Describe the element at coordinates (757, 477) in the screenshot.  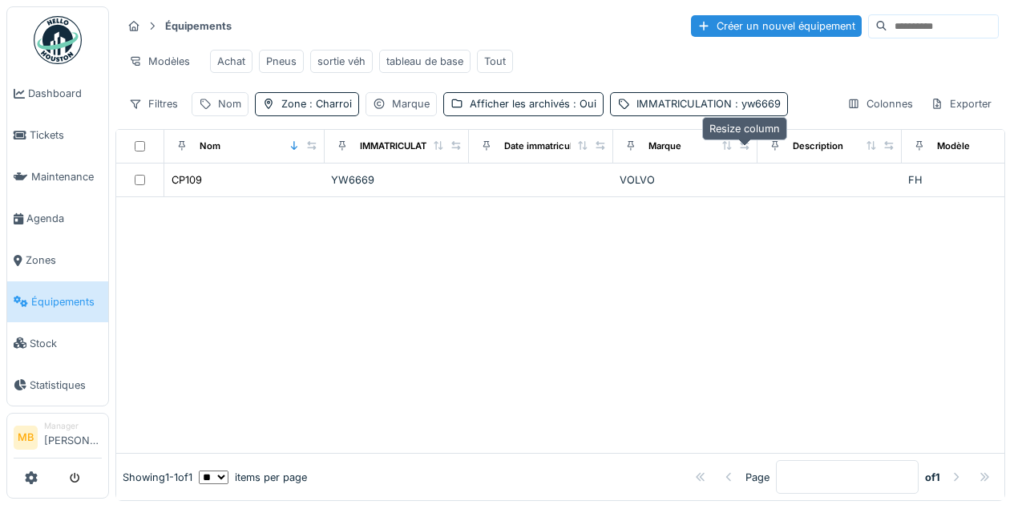
I see `div: Page` at that location.